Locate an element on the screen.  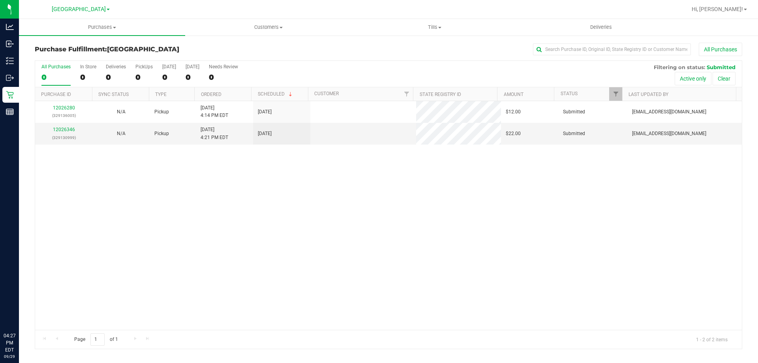
p: (329136005) is located at coordinates (64, 115).